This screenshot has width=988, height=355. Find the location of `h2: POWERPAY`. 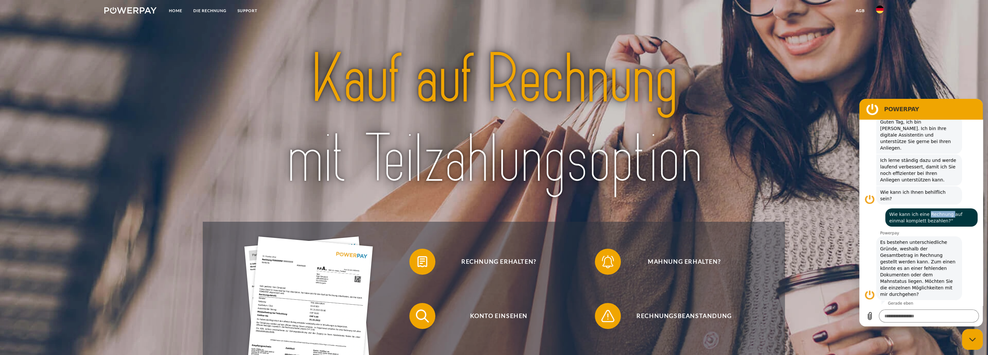

h2: POWERPAY is located at coordinates (71, 10).